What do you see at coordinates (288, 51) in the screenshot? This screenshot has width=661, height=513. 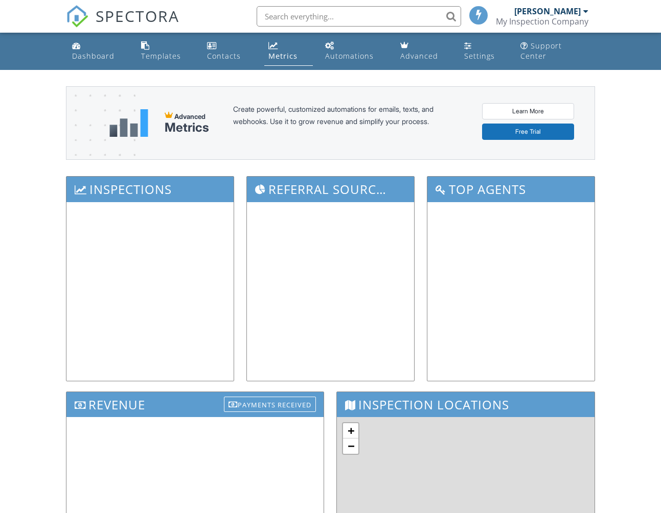 I see `a: Metrics` at bounding box center [288, 51].